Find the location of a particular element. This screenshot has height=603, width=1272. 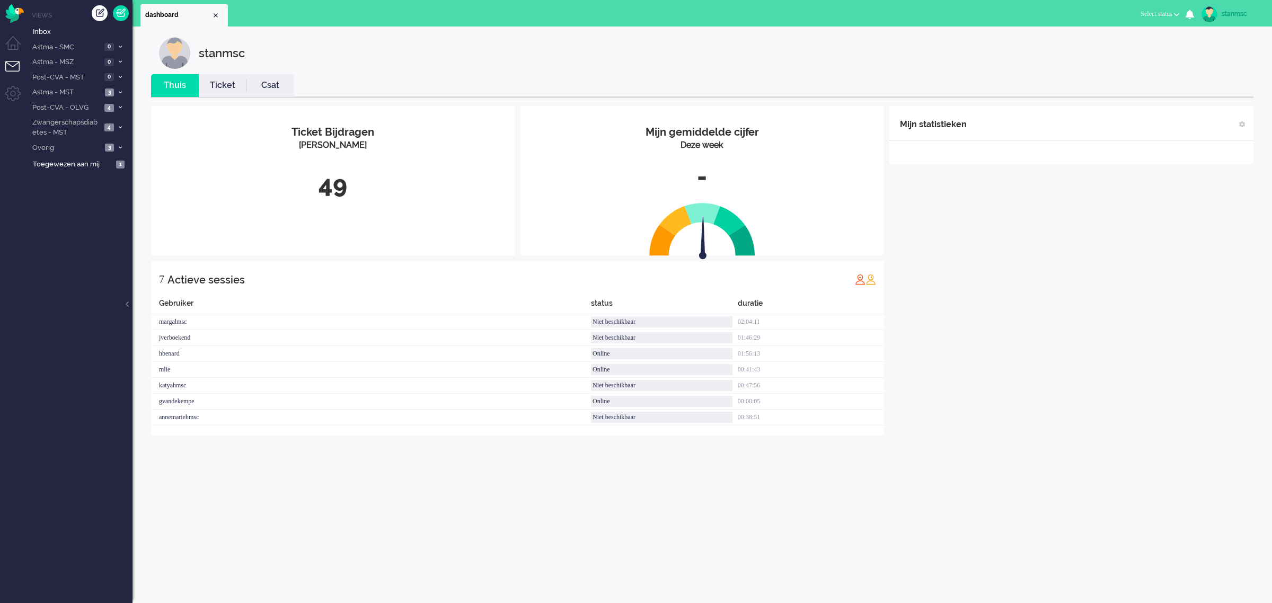

a: Ticket is located at coordinates (223, 85).